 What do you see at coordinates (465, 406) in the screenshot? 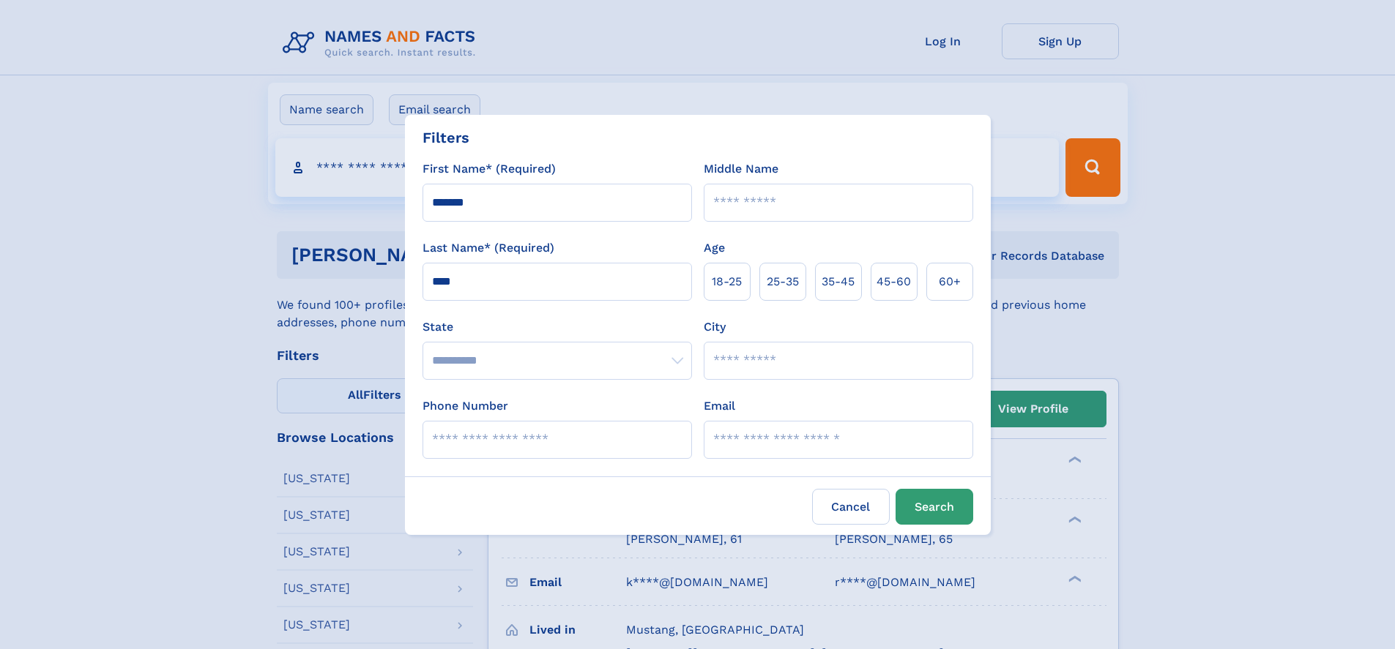
I see `label: Phone Number` at bounding box center [465, 406].